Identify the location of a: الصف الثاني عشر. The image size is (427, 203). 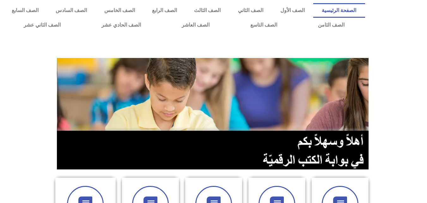
(42, 25).